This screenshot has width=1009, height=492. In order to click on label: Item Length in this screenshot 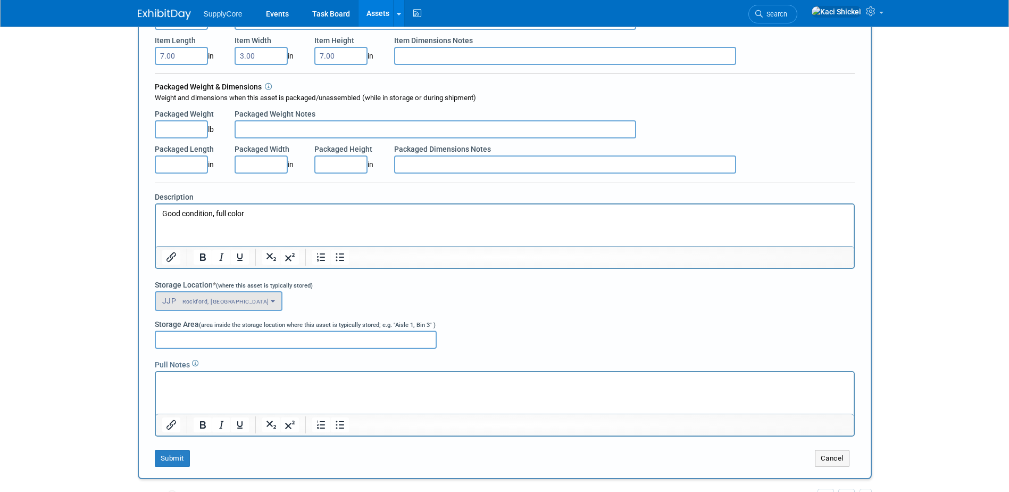, I will do `click(175, 40)`.